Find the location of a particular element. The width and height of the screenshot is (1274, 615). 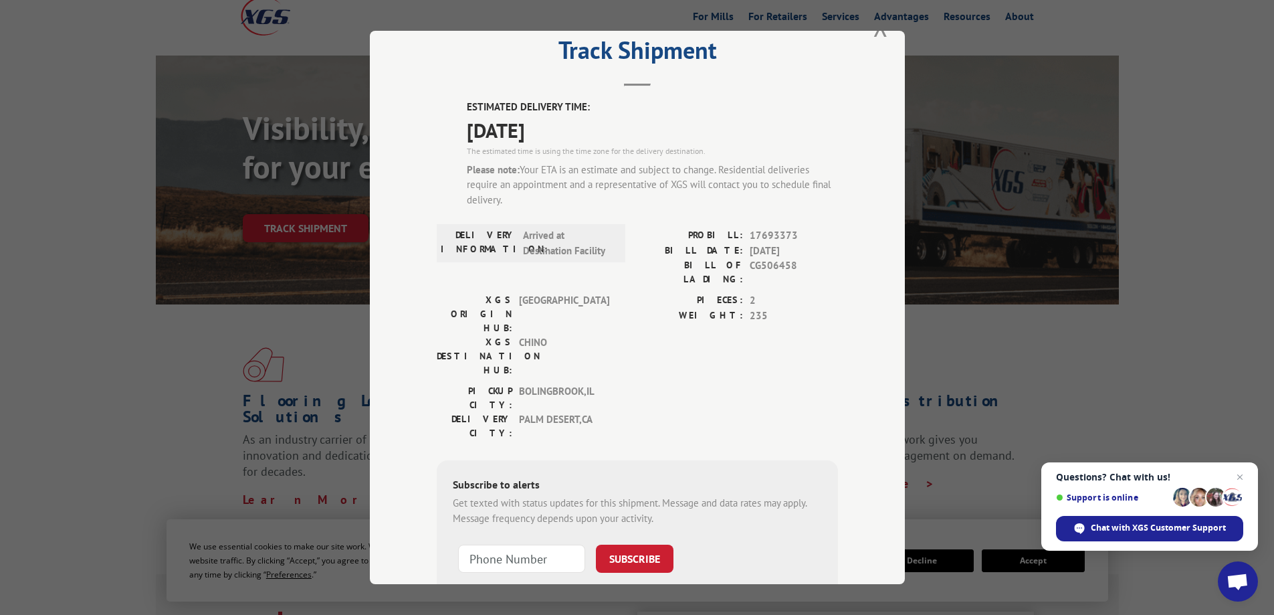

strong: Please note: is located at coordinates (493, 169).